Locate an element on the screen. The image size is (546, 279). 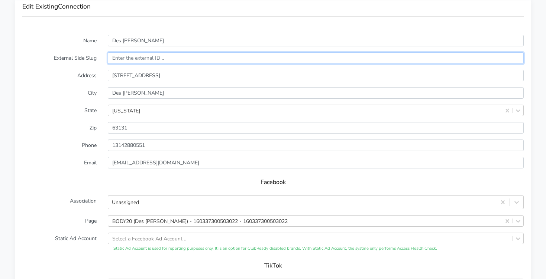
label: Name is located at coordinates (59, 40).